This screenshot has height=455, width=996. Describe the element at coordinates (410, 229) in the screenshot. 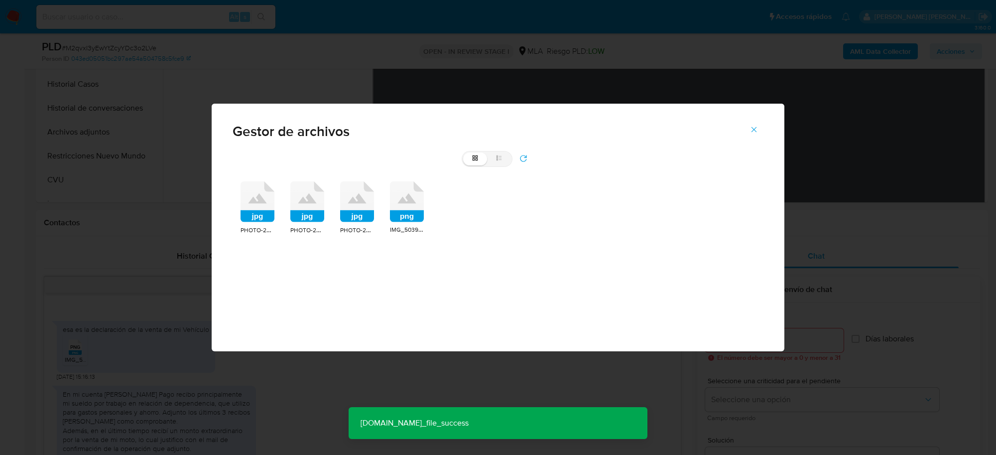

I see `span: IMG_5039.png` at that location.